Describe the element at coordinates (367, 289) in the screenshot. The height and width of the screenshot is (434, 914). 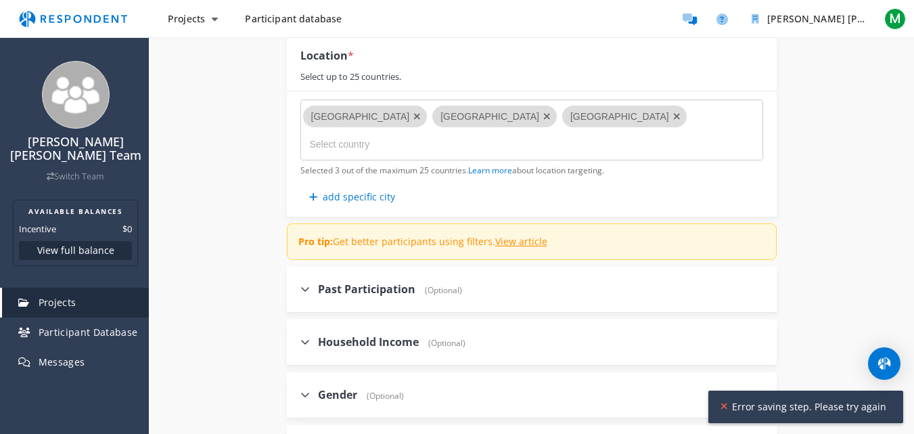
I see `span: Past Participation` at that location.